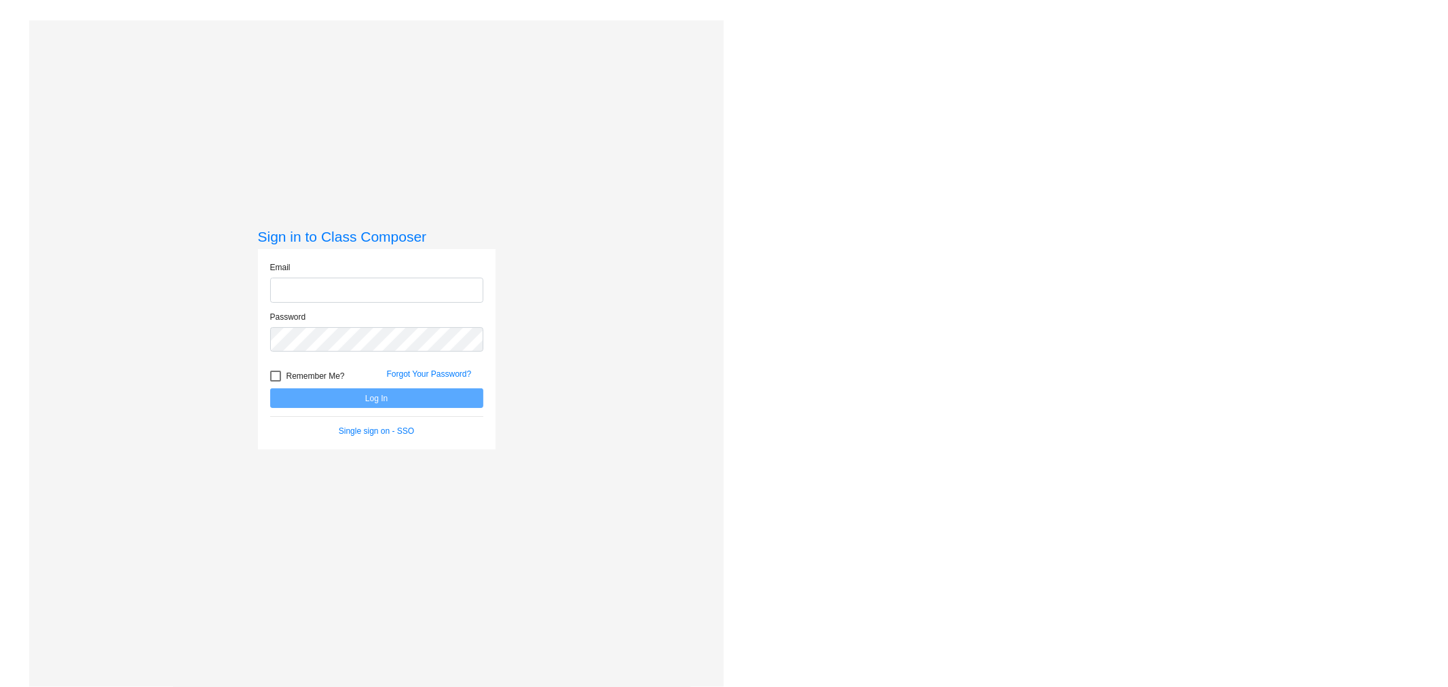 This screenshot has width=1448, height=687. I want to click on h3: Sign in to Class Composer, so click(377, 236).